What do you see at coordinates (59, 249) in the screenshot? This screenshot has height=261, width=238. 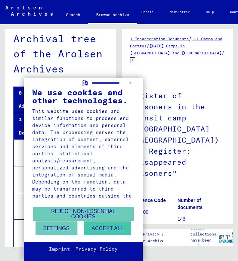 I see `a: Imprint` at bounding box center [59, 249].